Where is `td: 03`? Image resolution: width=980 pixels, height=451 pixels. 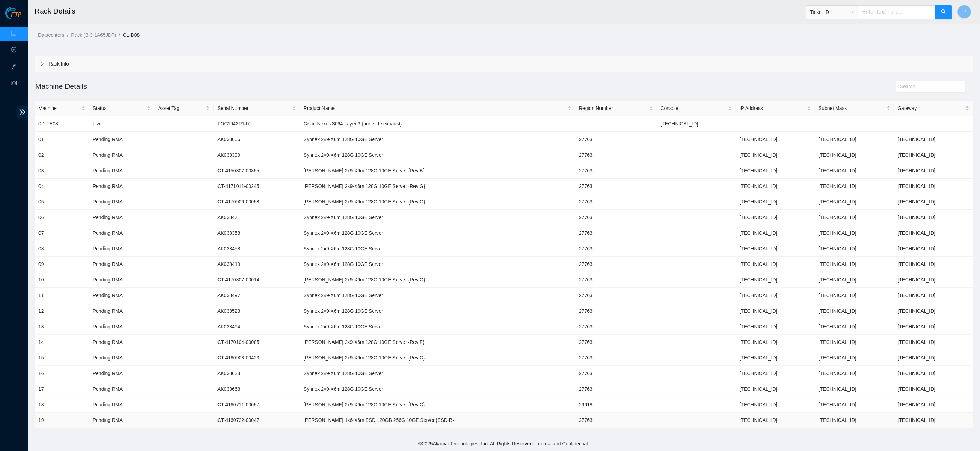 td: 03 is located at coordinates (62, 170).